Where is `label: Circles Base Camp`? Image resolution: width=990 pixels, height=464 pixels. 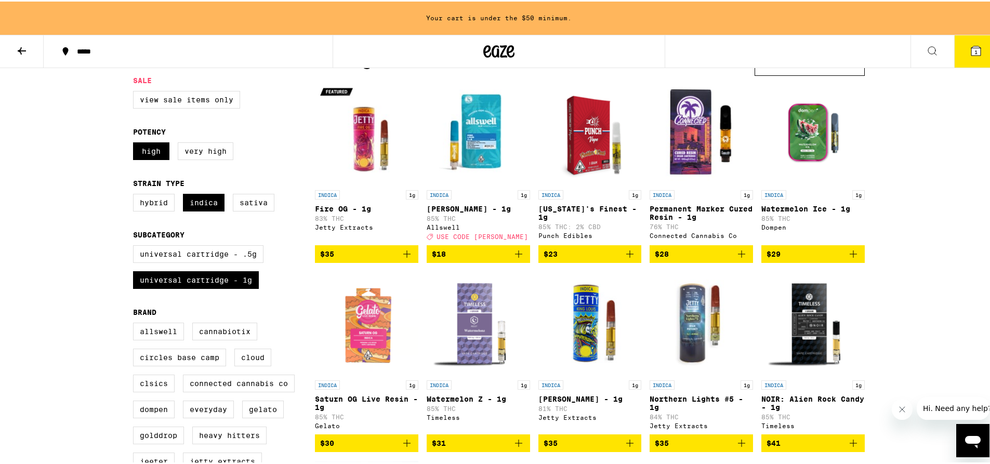 label: Circles Base Camp is located at coordinates (179, 356).